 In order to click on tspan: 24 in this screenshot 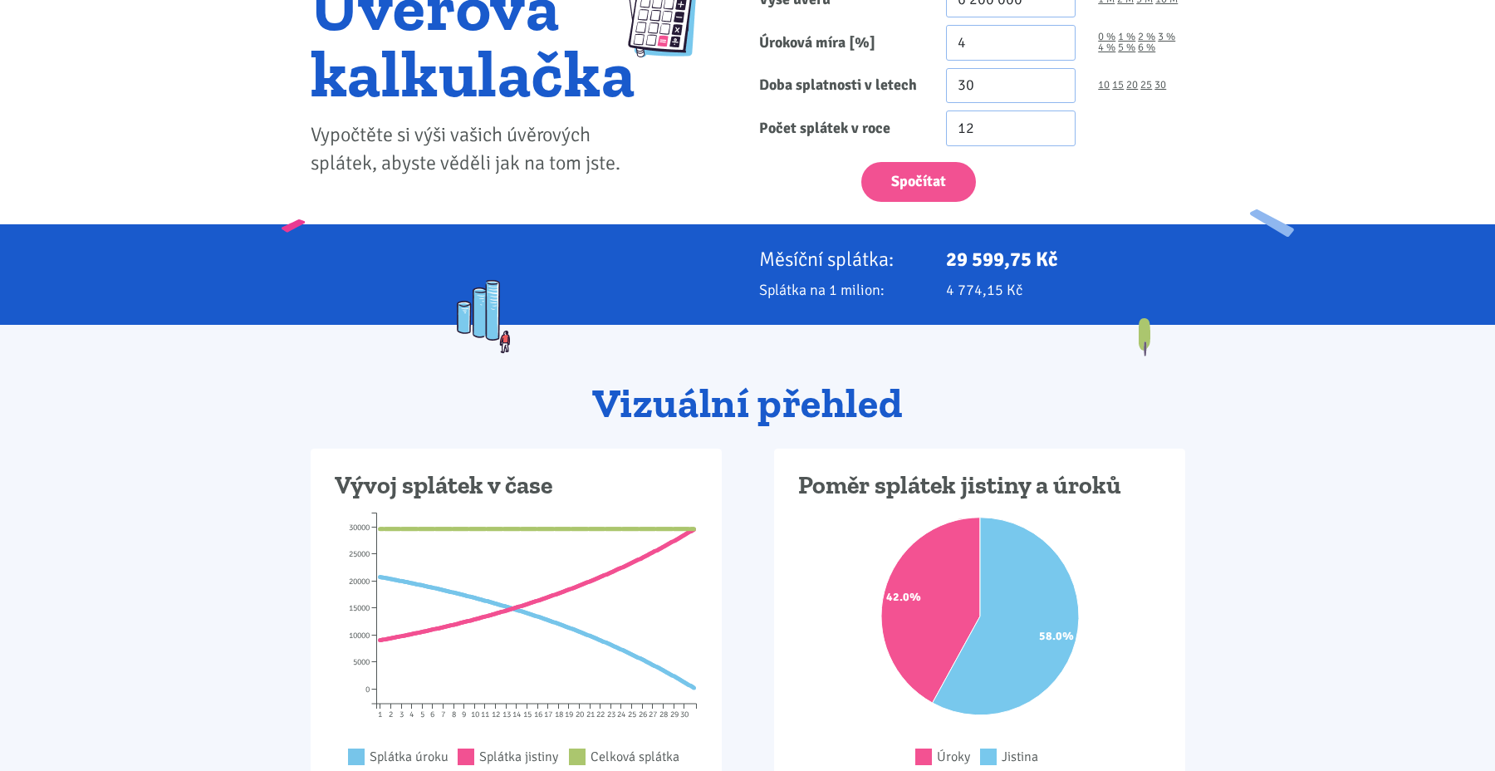, I will do `click(620, 714)`.